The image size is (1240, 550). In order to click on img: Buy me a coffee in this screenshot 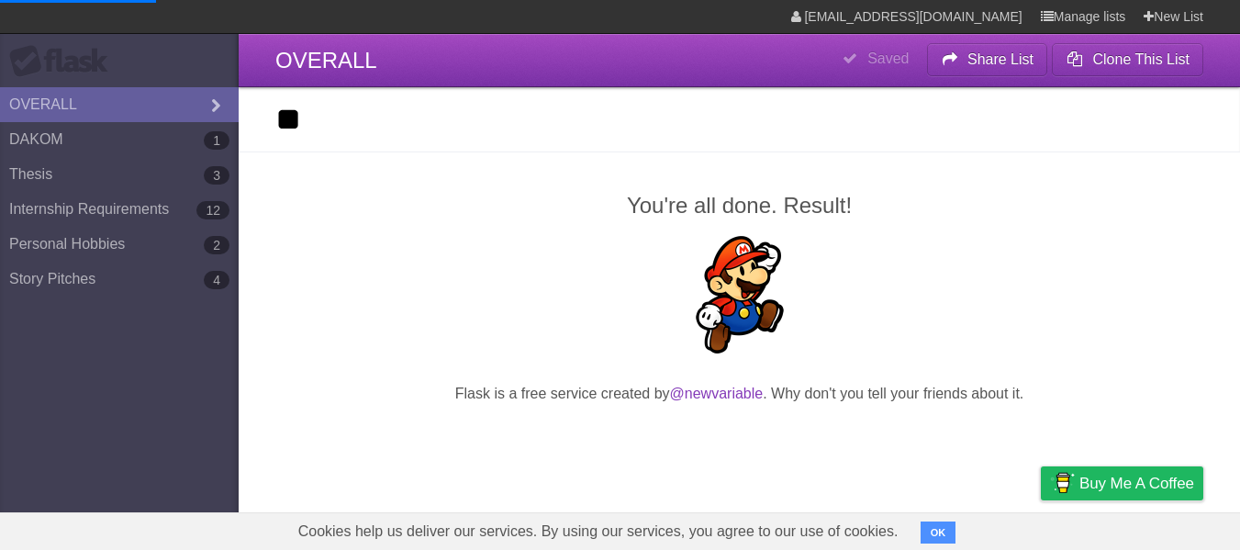, I will do `click(1062, 483)`.